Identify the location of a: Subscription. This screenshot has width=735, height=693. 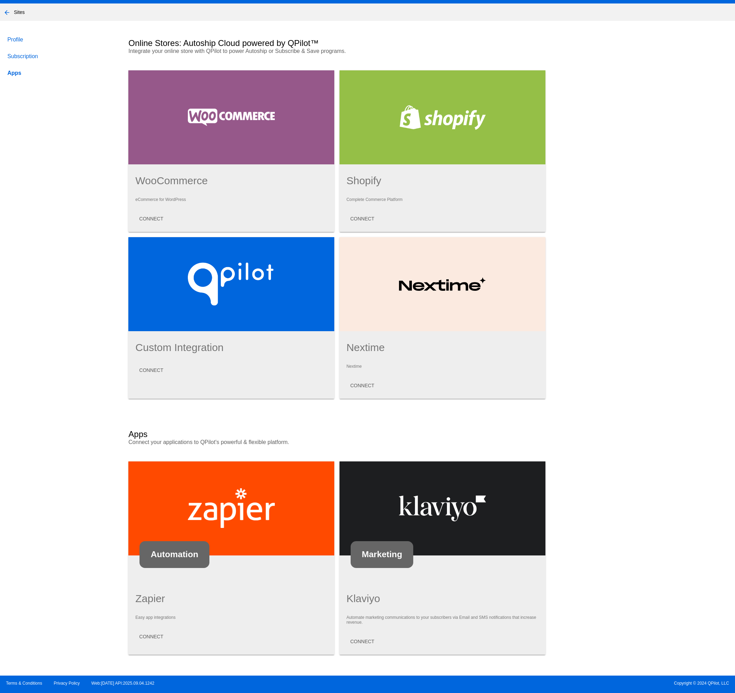
(61, 56).